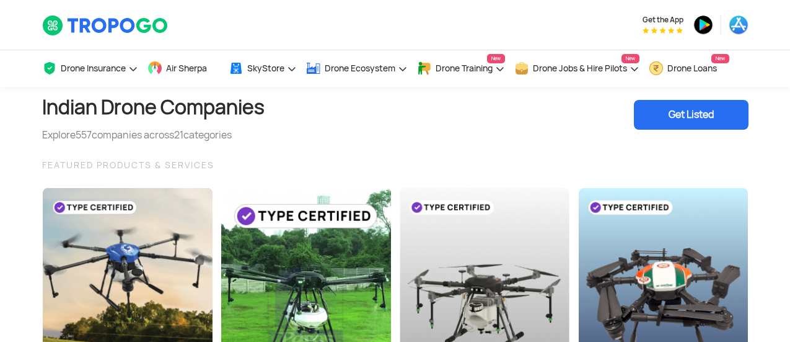 The image size is (790, 342). Describe the element at coordinates (692, 68) in the screenshot. I see `span: Drone Loans` at that location.